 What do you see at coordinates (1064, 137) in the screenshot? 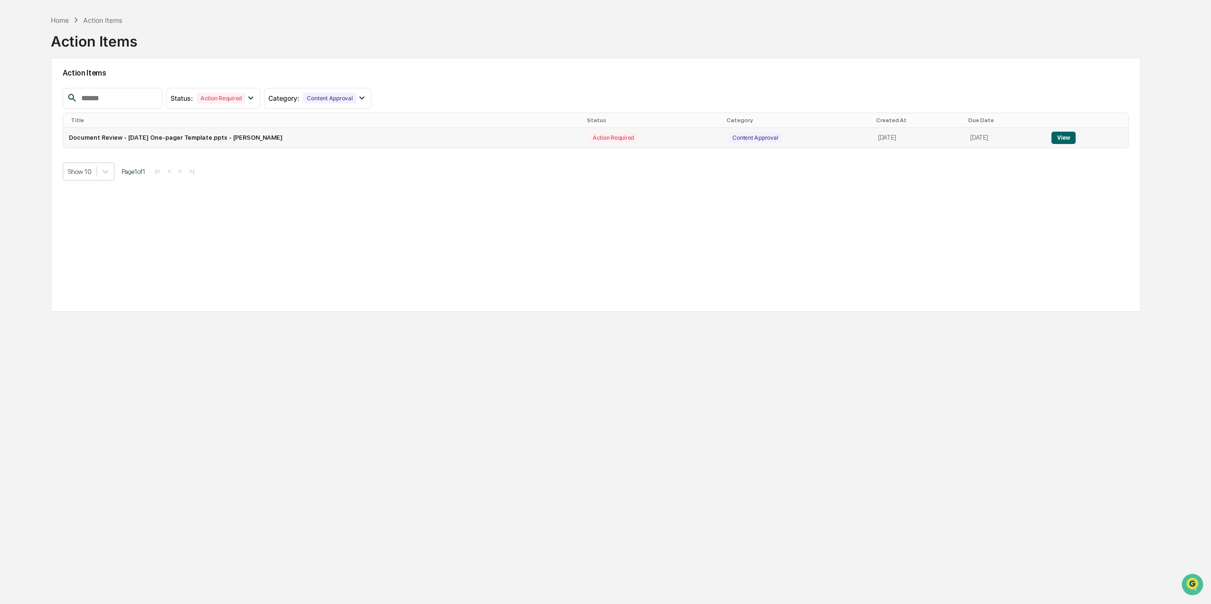
I see `a: View` at bounding box center [1064, 137].